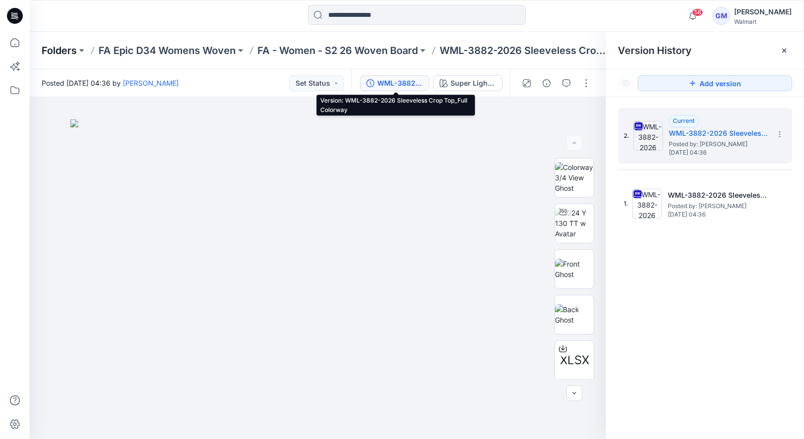 The height and width of the screenshot is (439, 804). Describe the element at coordinates (721, 16) in the screenshot. I see `div: GM` at that location.